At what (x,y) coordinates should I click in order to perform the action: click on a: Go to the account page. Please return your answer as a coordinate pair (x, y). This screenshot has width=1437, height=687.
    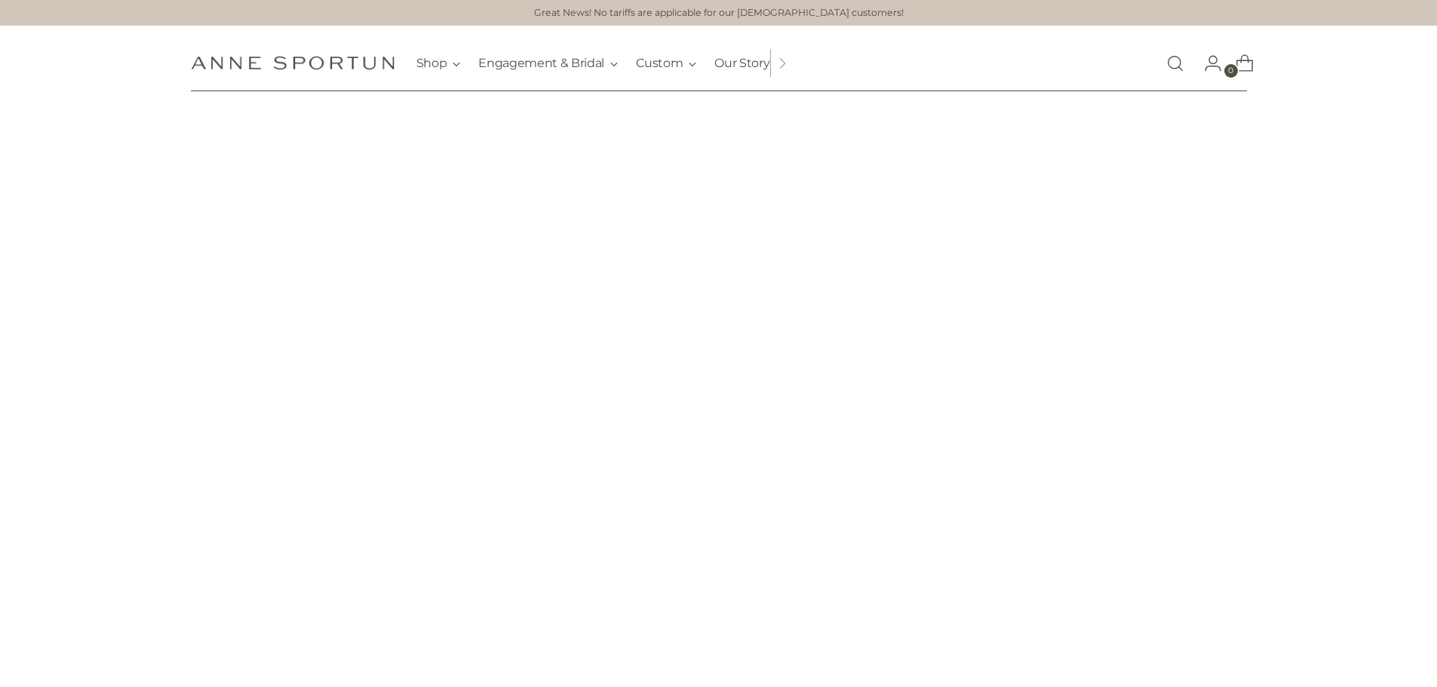
    Looking at the image, I should click on (1207, 63).